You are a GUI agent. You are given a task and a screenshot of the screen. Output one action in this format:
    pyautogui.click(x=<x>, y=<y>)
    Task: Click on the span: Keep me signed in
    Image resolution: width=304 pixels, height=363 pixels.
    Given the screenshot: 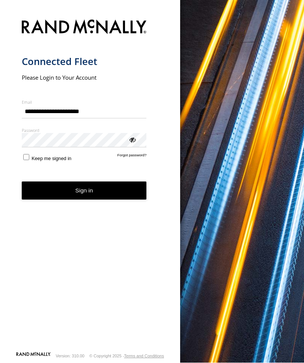 What is the action you would take?
    pyautogui.click(x=51, y=159)
    